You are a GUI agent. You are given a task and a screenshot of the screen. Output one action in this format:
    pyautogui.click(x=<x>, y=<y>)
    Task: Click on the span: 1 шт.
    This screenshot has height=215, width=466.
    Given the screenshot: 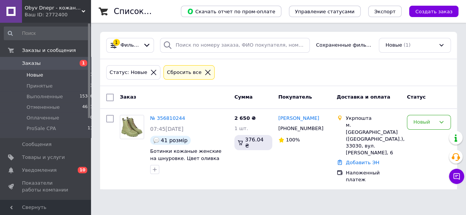 What is the action you would take?
    pyautogui.click(x=241, y=128)
    